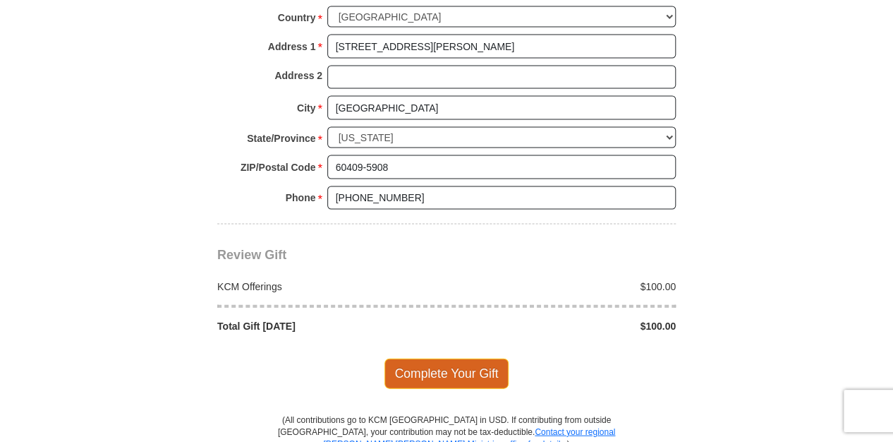 This screenshot has width=893, height=442. What do you see at coordinates (292, 46) in the screenshot?
I see `strong: Address 1` at bounding box center [292, 46].